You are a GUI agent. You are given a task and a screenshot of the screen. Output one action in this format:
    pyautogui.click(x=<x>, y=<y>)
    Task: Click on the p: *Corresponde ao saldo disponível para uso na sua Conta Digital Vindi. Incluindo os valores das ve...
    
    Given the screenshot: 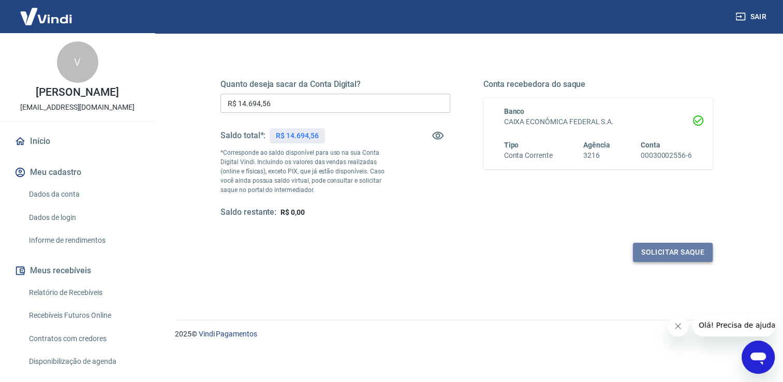 What is the action you would take?
    pyautogui.click(x=306, y=171)
    